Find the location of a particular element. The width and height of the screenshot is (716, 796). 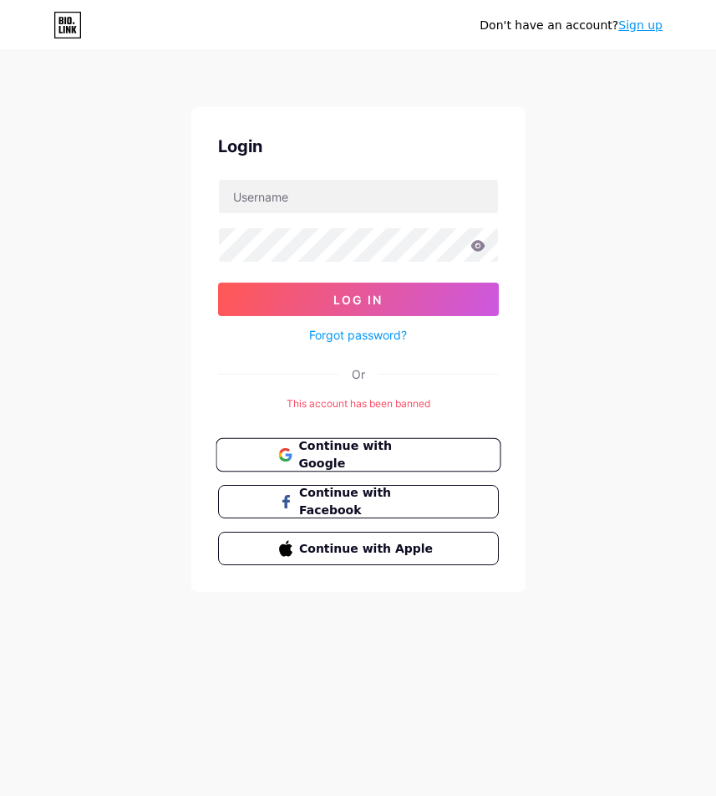

a: Continue with Apple is located at coordinates (359, 548).